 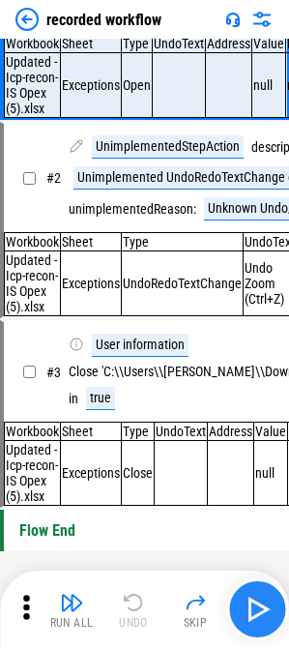 I want to click on img: Settings menu, so click(x=262, y=19).